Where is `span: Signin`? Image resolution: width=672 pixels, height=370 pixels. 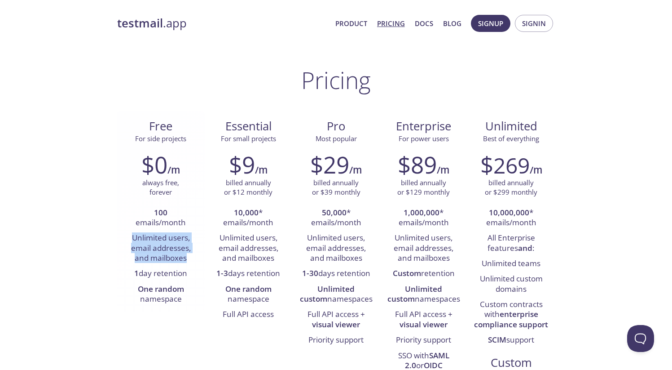 span: Signin is located at coordinates (534, 23).